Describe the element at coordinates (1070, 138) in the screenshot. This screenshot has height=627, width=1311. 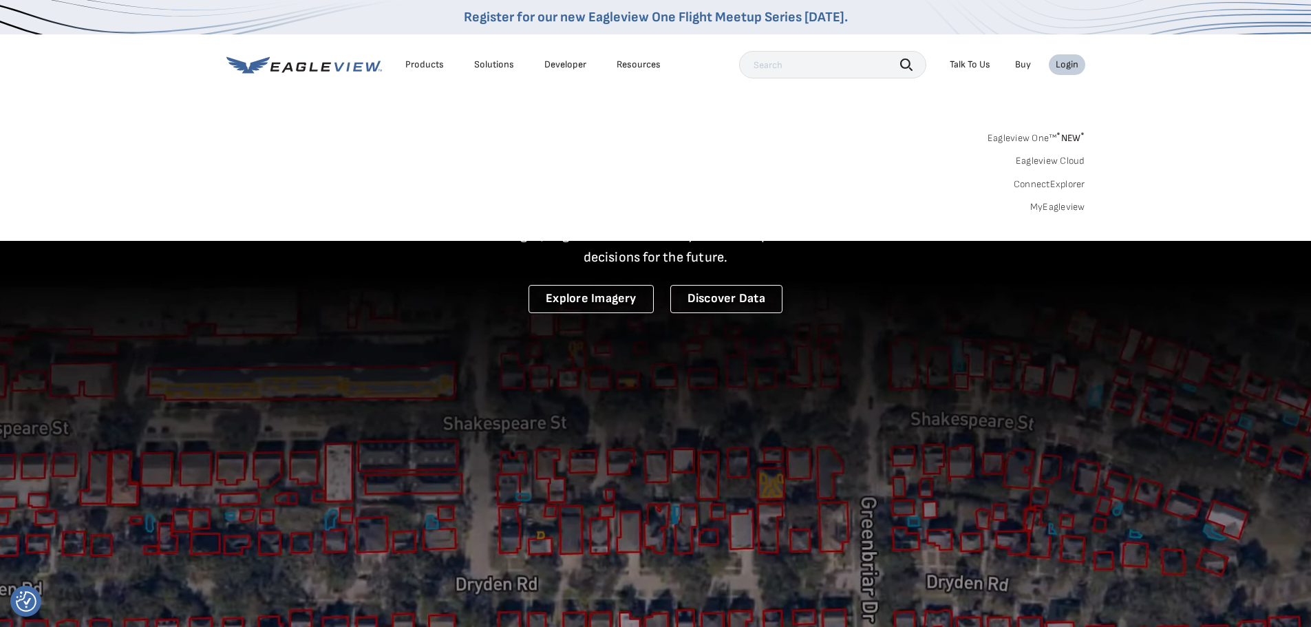
I see `span: NEW` at that location.